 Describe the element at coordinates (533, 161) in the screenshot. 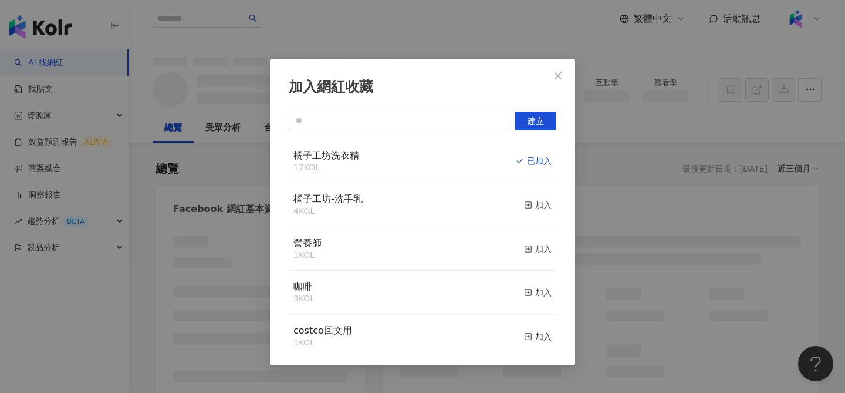

I see `div: 已加入` at that location.